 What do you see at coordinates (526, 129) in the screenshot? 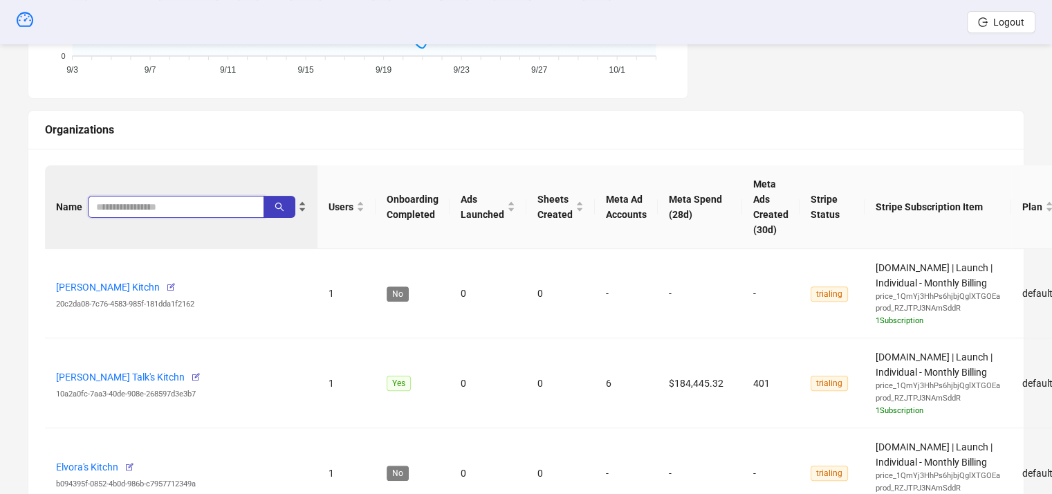
I see `div: Organizations` at bounding box center [526, 129].